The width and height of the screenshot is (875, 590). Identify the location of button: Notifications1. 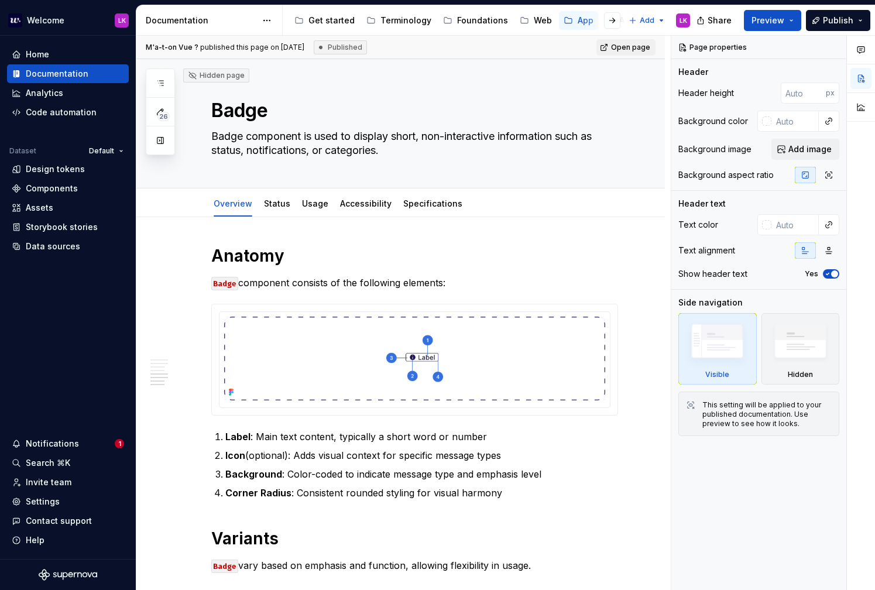
(68, 444).